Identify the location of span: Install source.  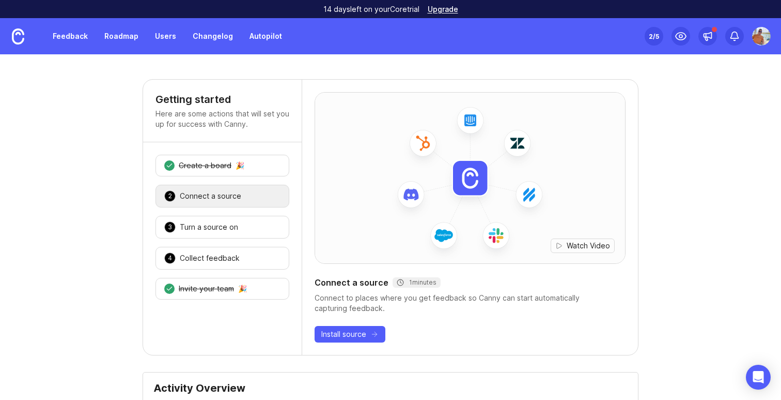
(344, 334).